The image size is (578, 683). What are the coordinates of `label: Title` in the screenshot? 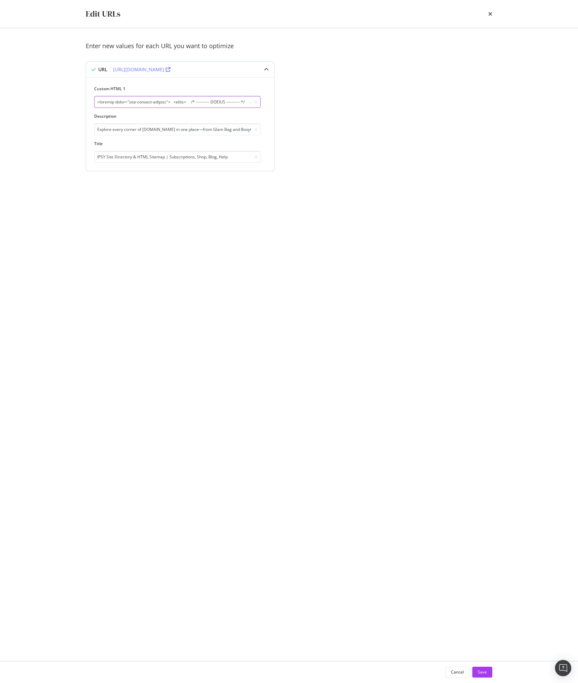 It's located at (177, 143).